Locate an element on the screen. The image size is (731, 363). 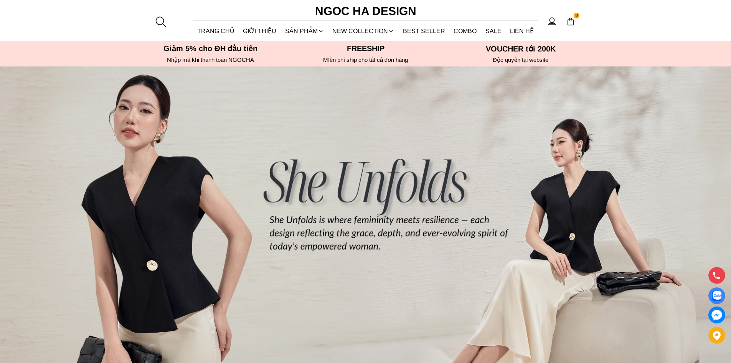
h6: Độc quyền tại website is located at coordinates (521, 60).